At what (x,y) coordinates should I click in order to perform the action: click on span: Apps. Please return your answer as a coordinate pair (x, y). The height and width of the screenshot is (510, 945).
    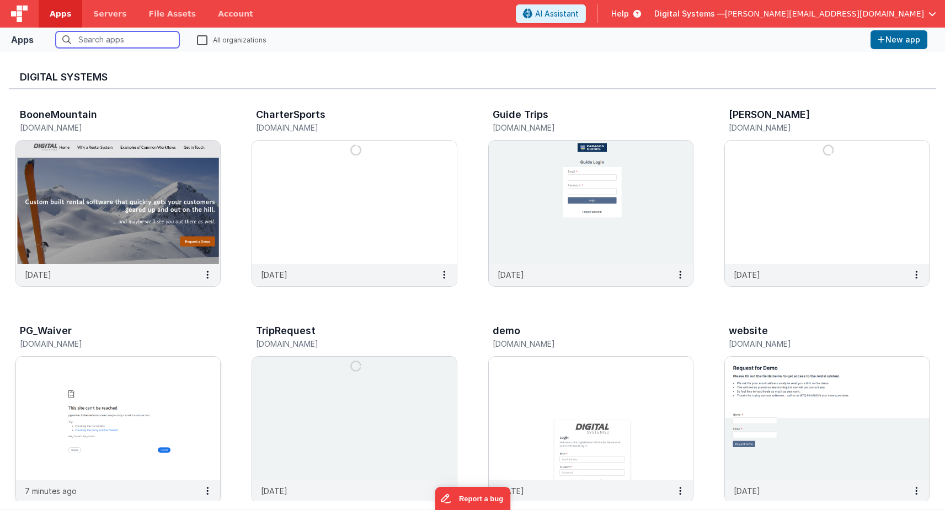
    Looking at the image, I should click on (60, 14).